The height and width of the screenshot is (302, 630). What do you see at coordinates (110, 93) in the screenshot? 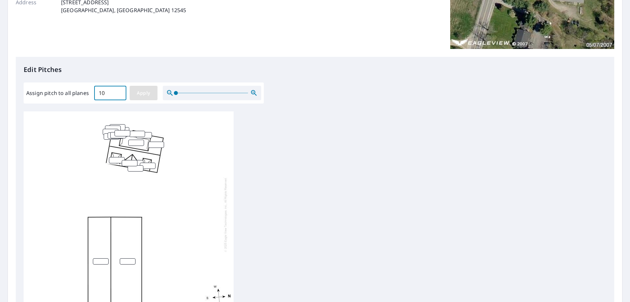
I see `input: 00.0` at bounding box center [110, 93].